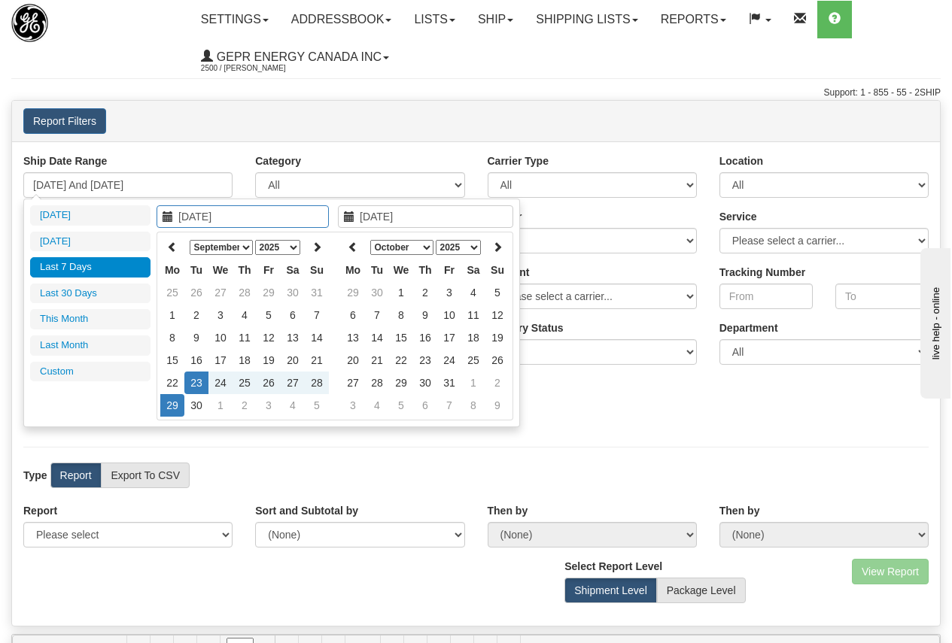  I want to click on label: Service, so click(738, 217).